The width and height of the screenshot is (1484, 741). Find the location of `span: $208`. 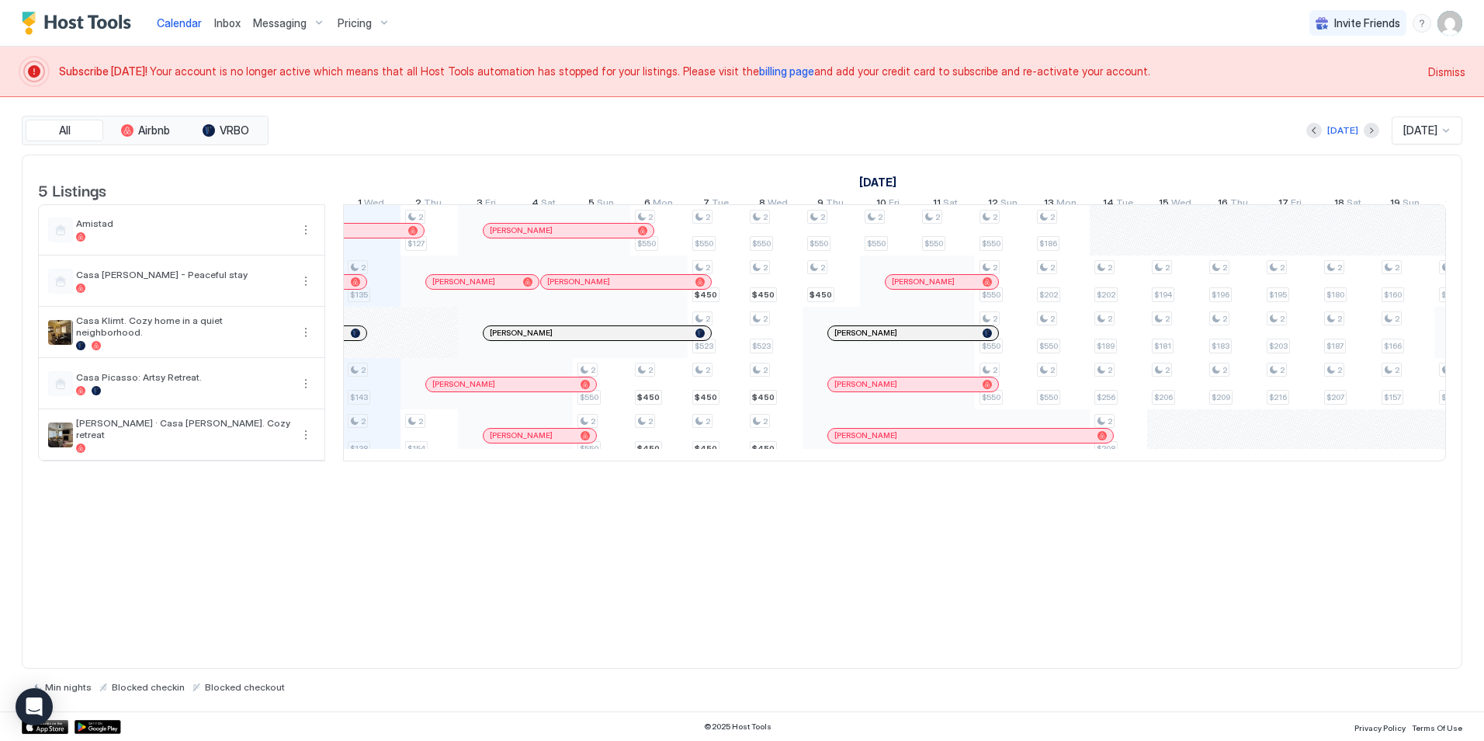

span: $208 is located at coordinates (1106, 448).